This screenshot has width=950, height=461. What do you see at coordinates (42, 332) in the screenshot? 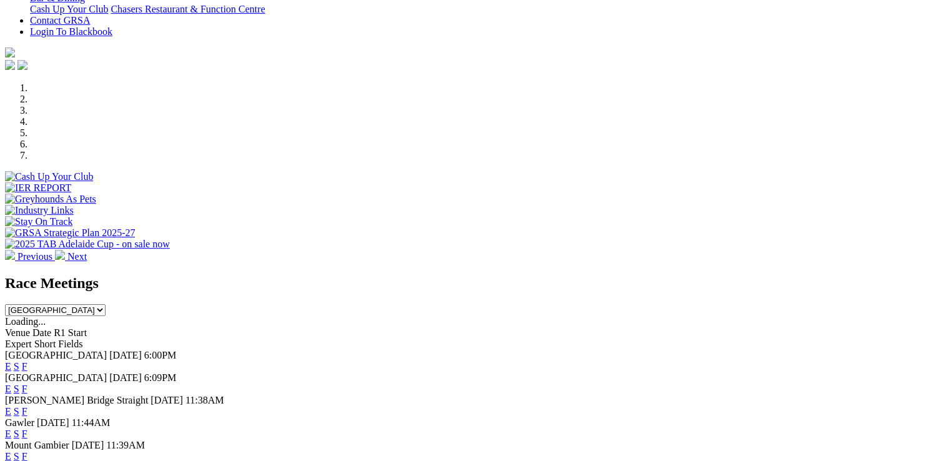
I see `span: Date` at bounding box center [42, 332].